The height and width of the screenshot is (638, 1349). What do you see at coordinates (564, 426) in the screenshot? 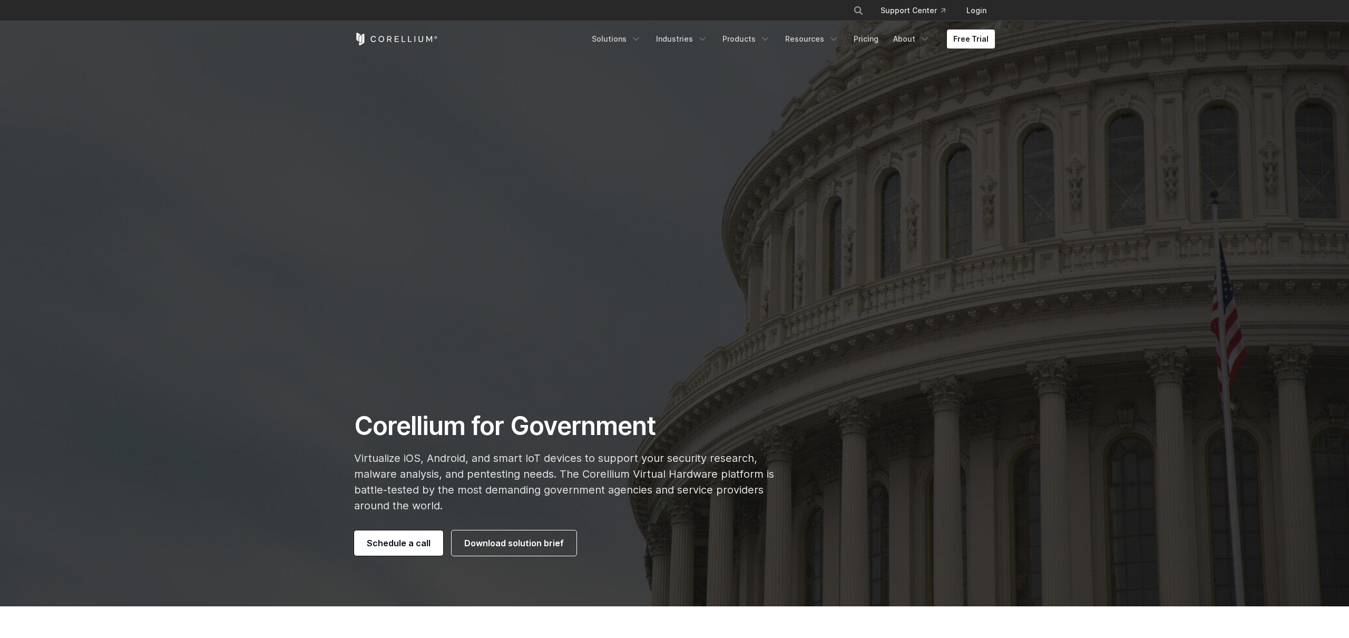
I see `h1: Corellium for Government` at bounding box center [564, 426].